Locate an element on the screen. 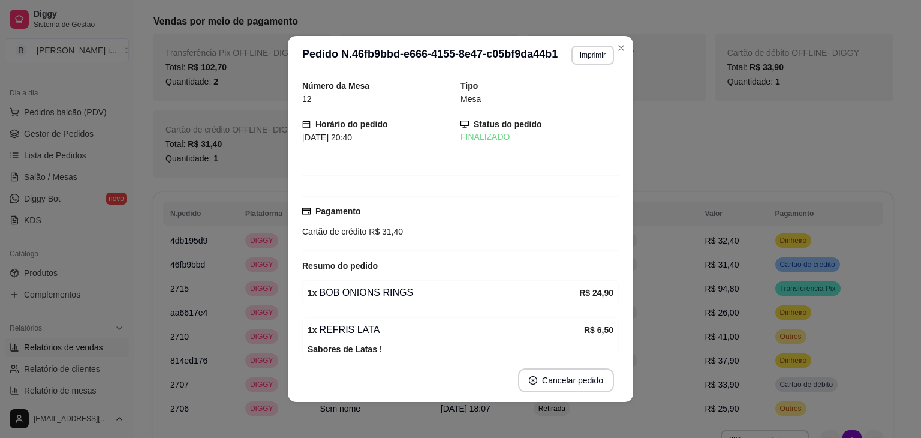 The height and width of the screenshot is (438, 921). strong: Horário do pedido is located at coordinates (351, 124).